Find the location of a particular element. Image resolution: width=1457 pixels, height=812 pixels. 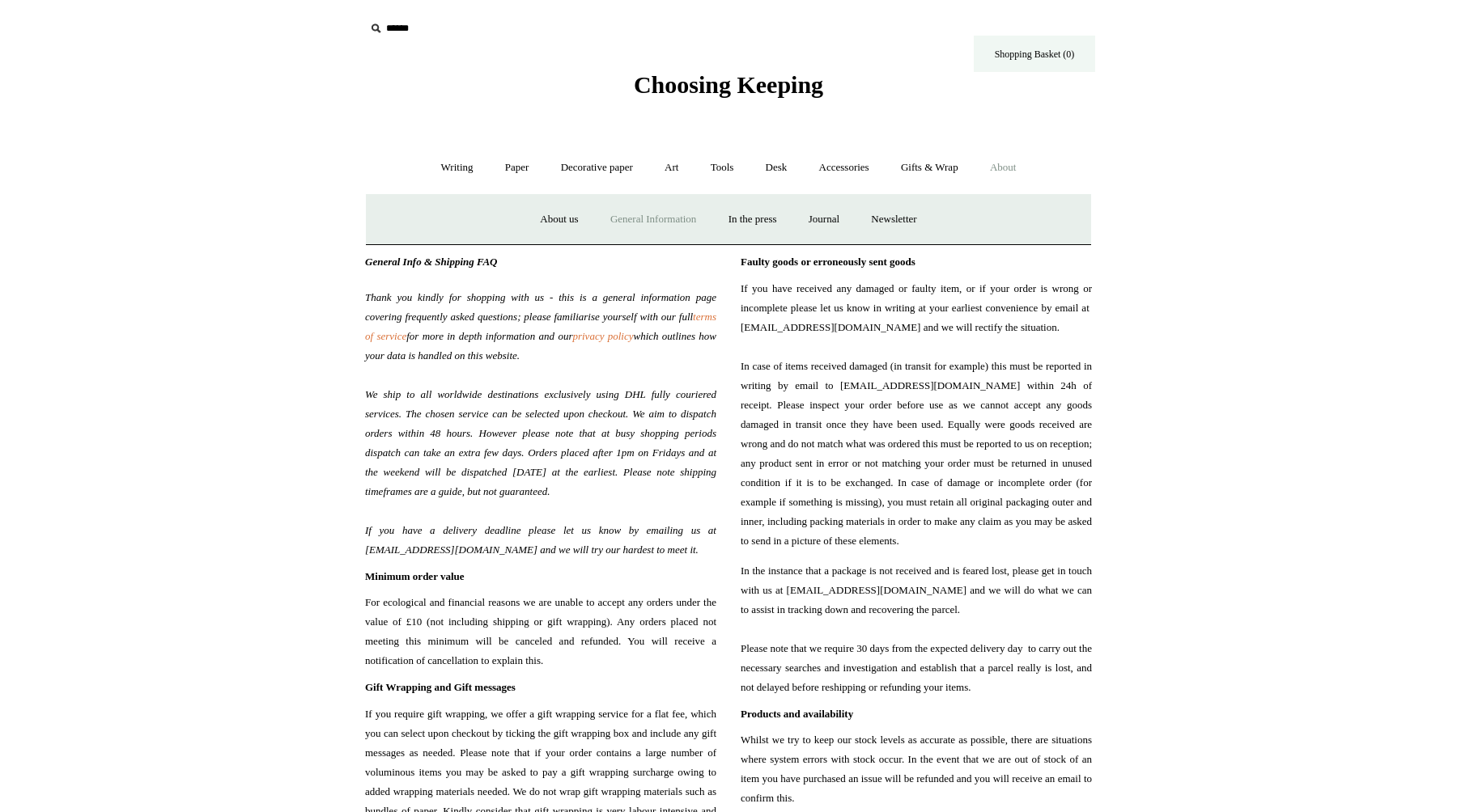

span: Products and availability is located at coordinates (796, 714).